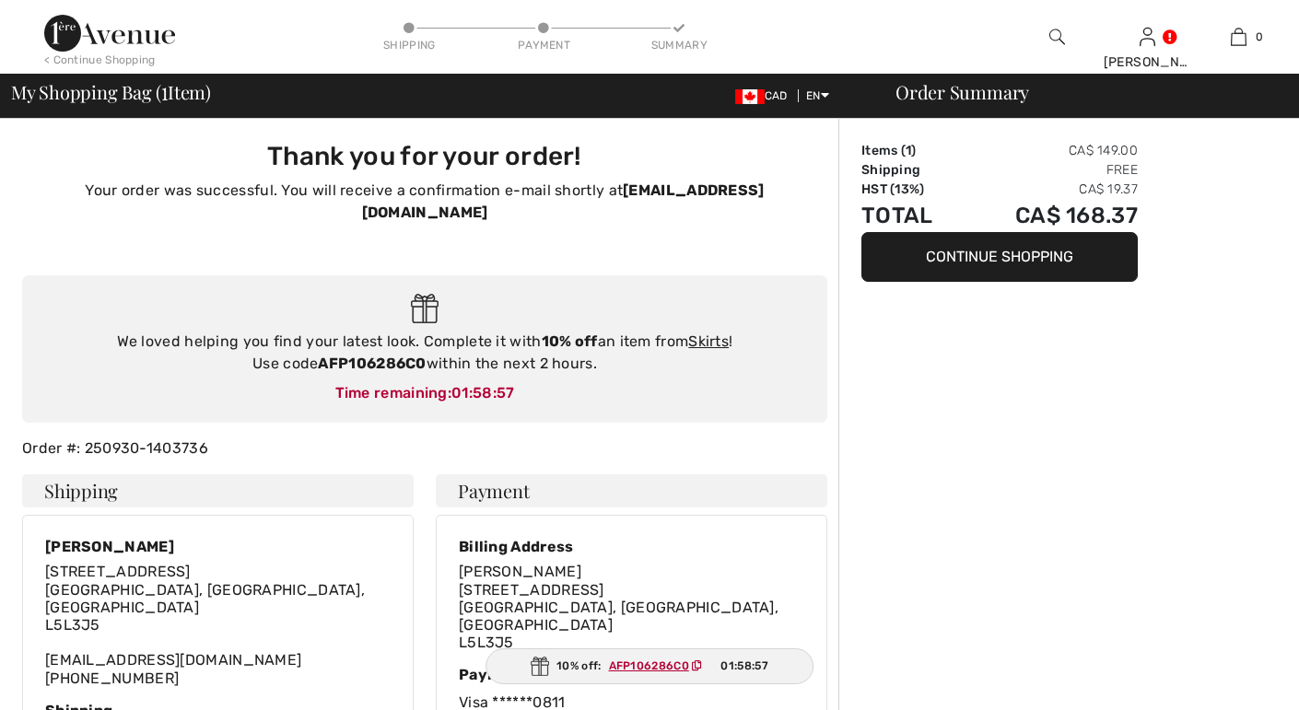  What do you see at coordinates (1238, 37) in the screenshot?
I see `img: My Bag` at bounding box center [1238, 37].